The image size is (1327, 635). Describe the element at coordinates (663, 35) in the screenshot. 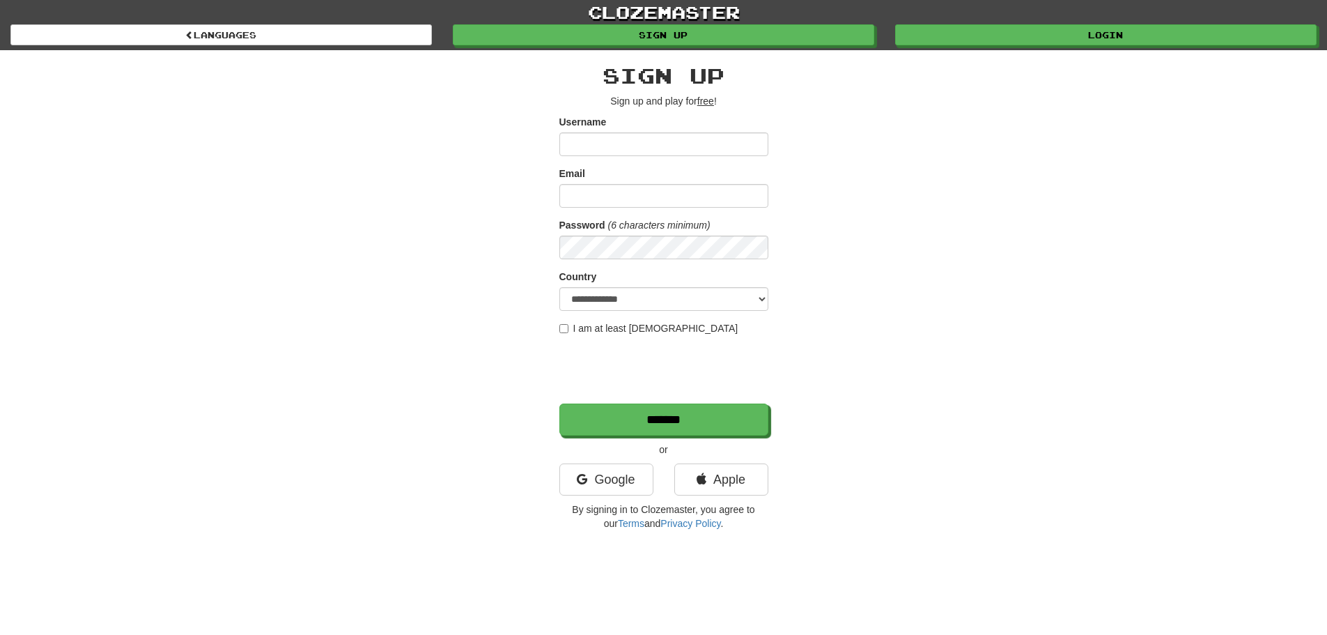

I see `a: Sign up` at that location.